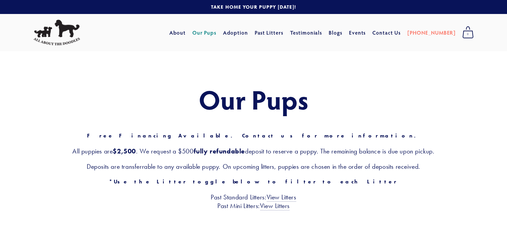 The height and width of the screenshot is (243, 507). Describe the element at coordinates (357, 33) in the screenshot. I see `a: Events` at that location.